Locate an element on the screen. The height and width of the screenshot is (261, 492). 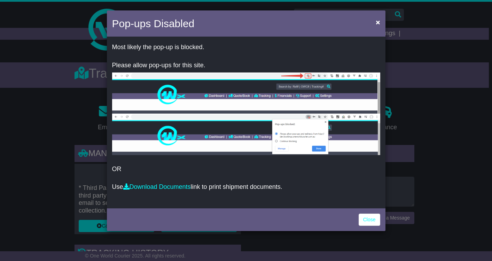
p: Please allow pop-ups for this site. is located at coordinates (246, 65).